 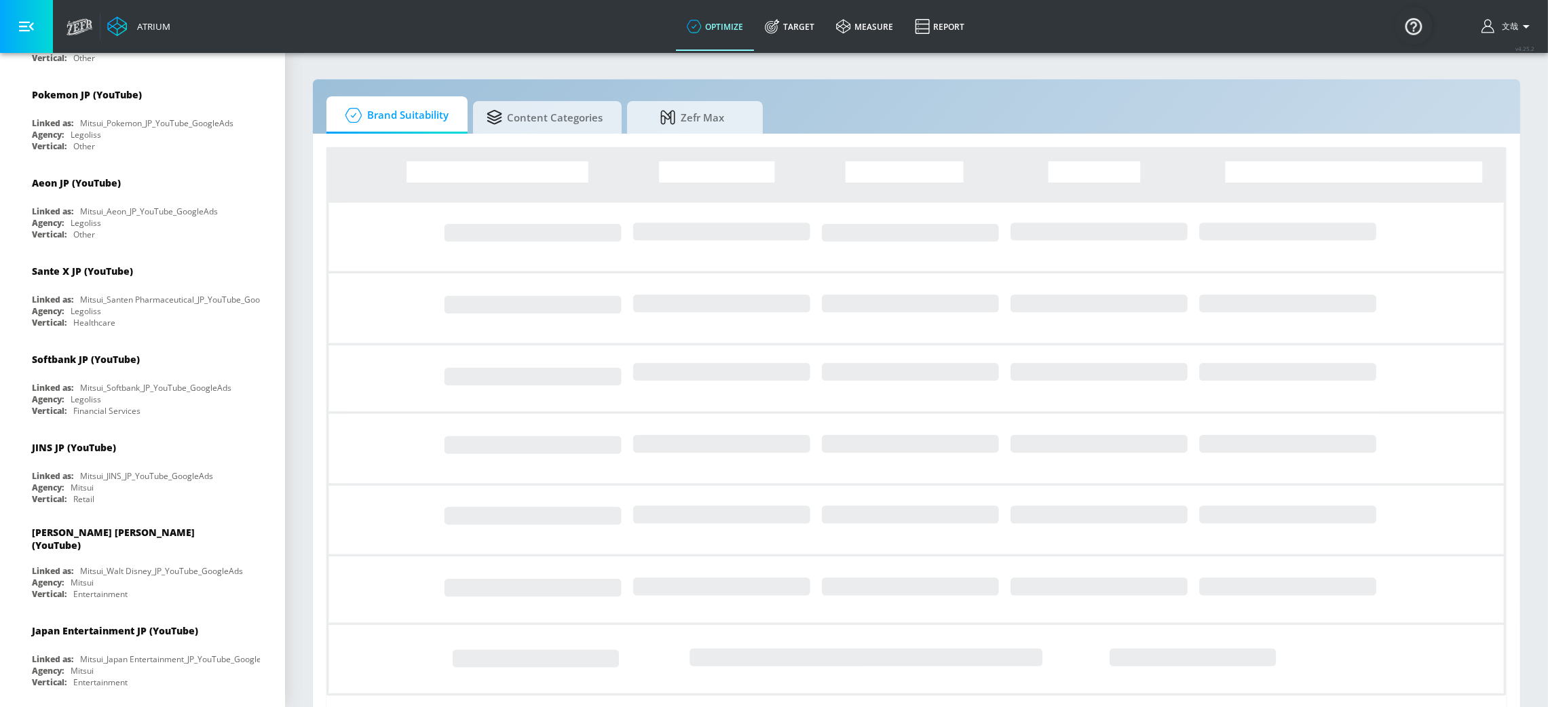 I want to click on div: JINS JP (YouTube), so click(x=74, y=447).